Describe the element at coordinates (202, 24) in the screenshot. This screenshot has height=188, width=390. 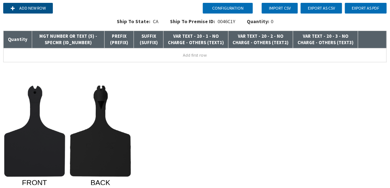
I see `div: 0046C1Y` at that location.